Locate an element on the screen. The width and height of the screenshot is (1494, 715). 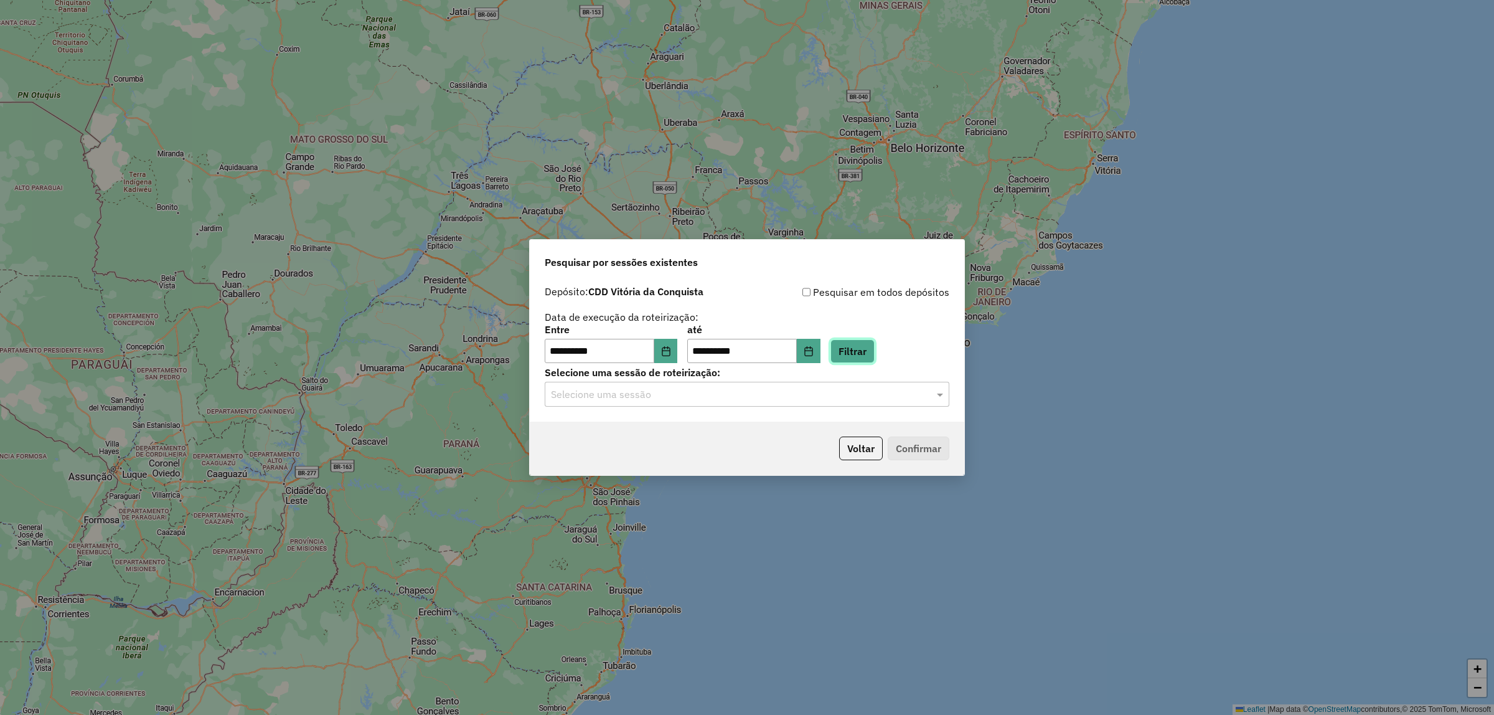
label: Selecione uma sessão de roteirização: is located at coordinates (747, 372).